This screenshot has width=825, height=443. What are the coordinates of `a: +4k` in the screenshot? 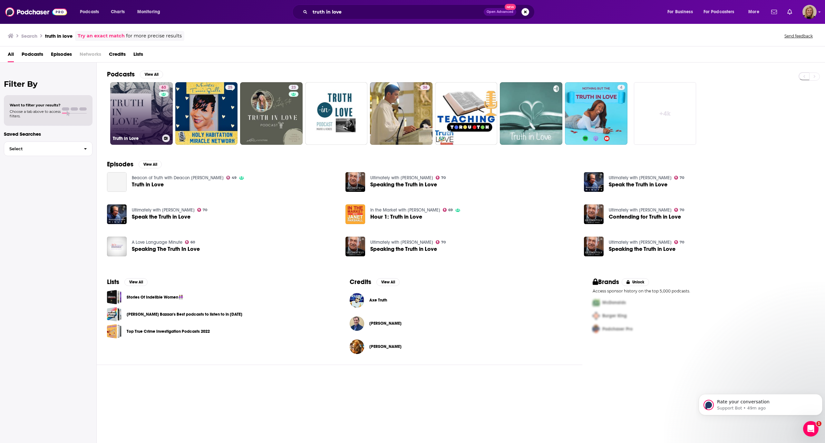 It's located at (665, 113).